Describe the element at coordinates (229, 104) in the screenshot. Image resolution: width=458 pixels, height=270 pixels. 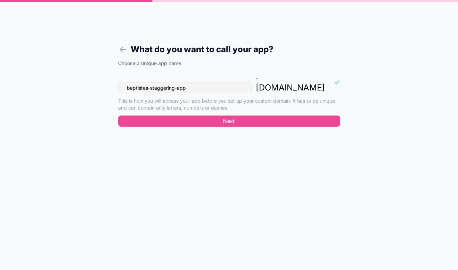
I see `p: This is how you will access your app before you set up your custom domain. It has to be unique an...` at that location.